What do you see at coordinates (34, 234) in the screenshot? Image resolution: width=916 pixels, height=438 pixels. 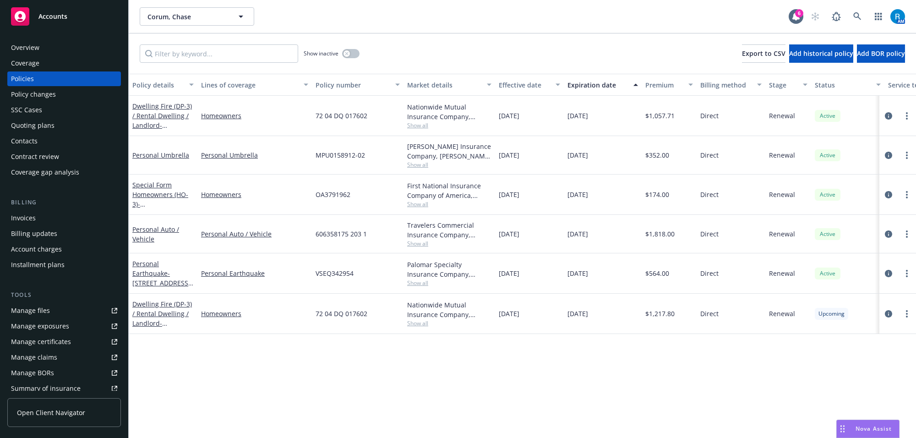 I see `div: Billing updates` at bounding box center [34, 234].